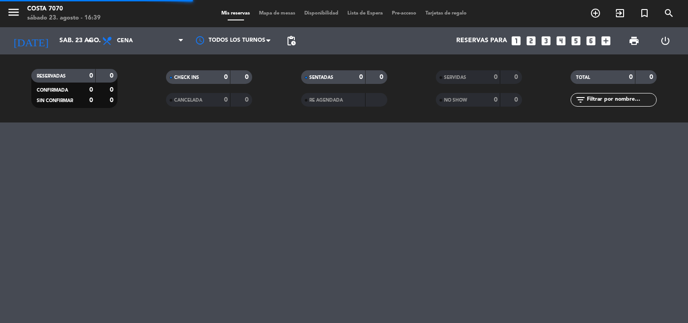 This screenshot has width=688, height=323. I want to click on span: Lista de Espera, so click(365, 13).